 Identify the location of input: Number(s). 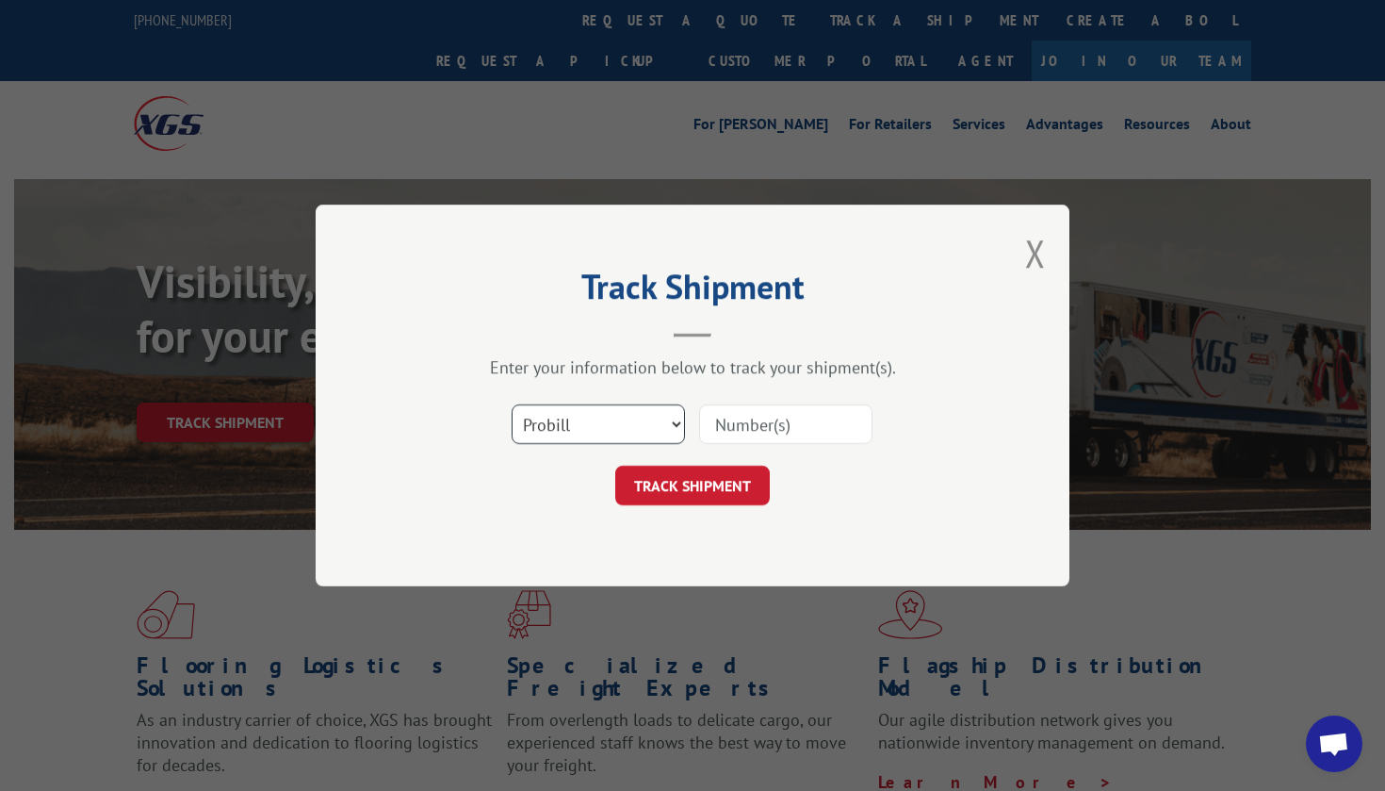
(786, 424).